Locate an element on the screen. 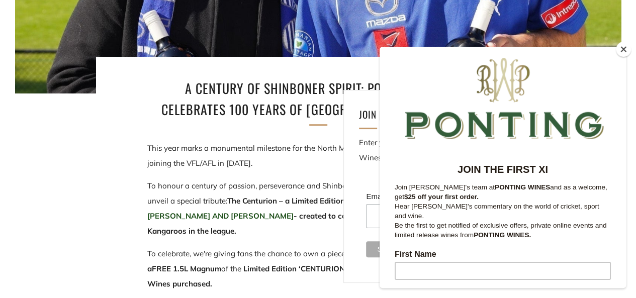  input: Subscribe is located at coordinates (394, 249).